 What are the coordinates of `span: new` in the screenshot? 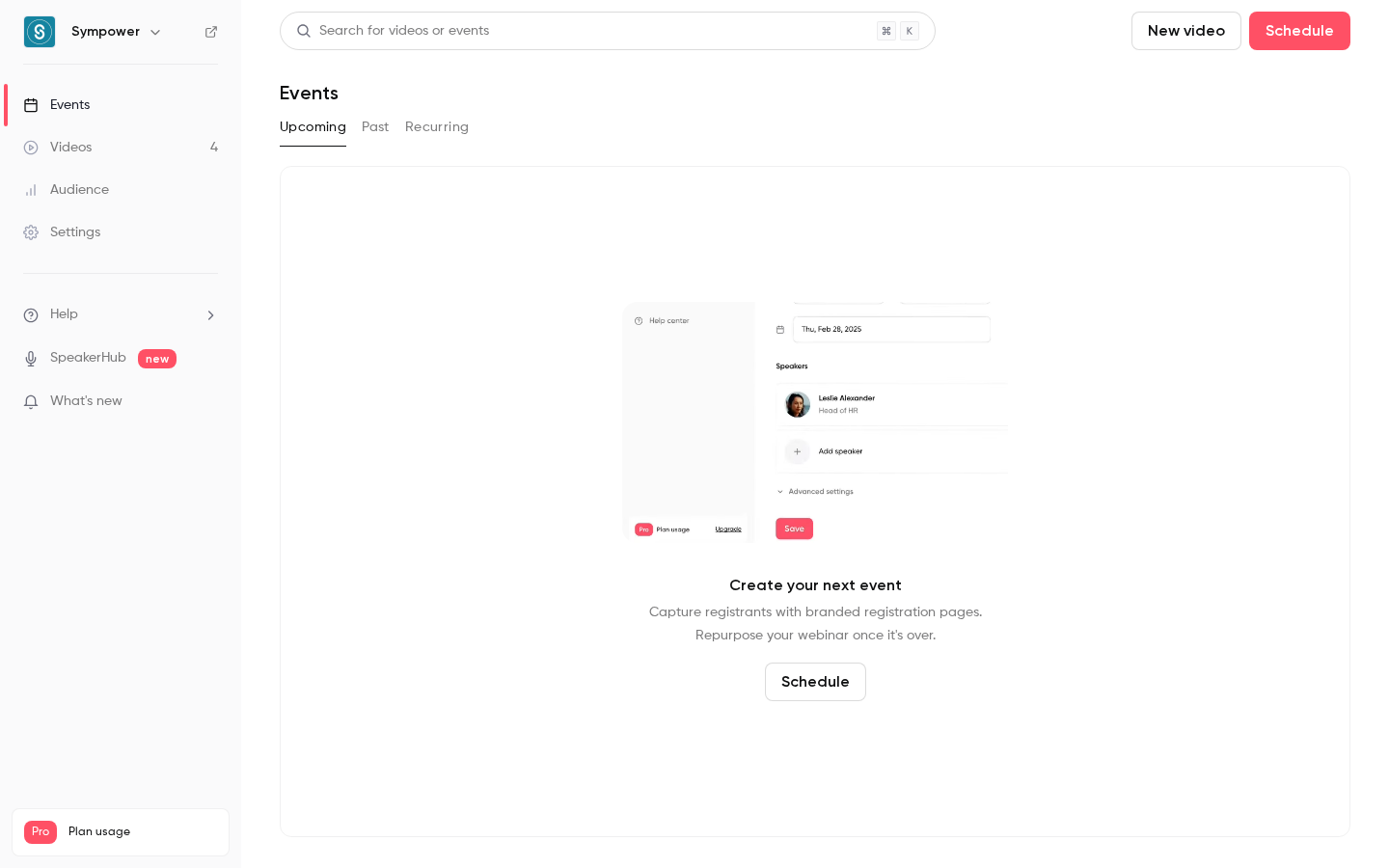 It's located at (158, 359).